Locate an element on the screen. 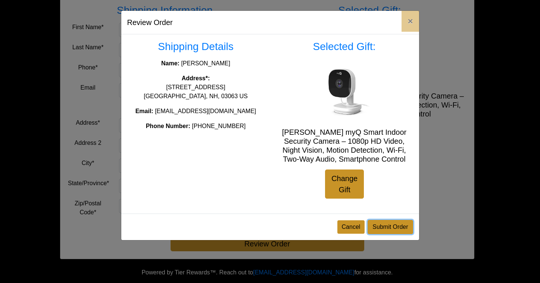 This screenshot has height=283, width=540. strong: Email: is located at coordinates (145, 111).